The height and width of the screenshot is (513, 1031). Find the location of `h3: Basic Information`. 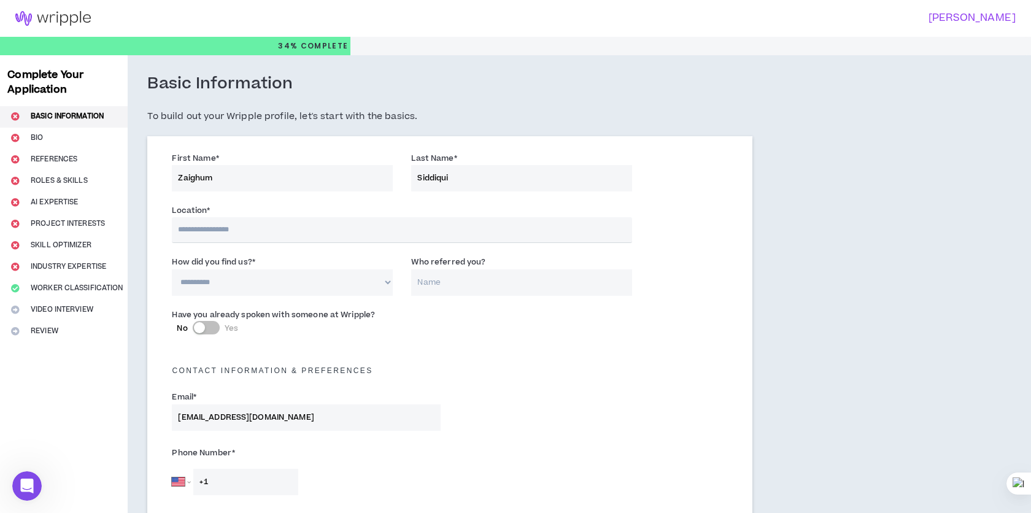

h3: Basic Information is located at coordinates (220, 84).